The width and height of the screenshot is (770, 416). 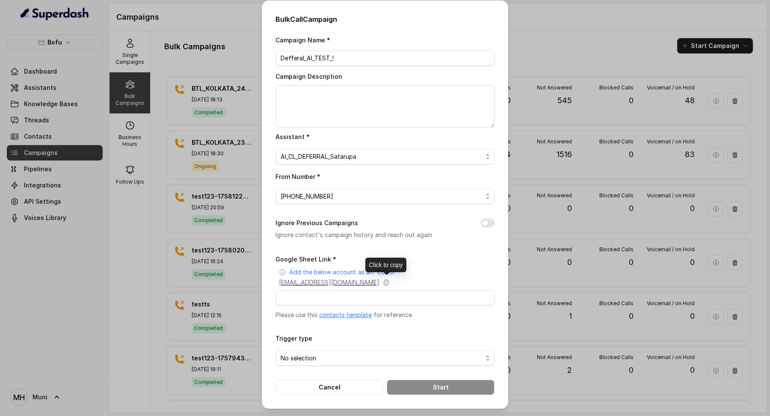 What do you see at coordinates (385, 156) in the screenshot?
I see `button: AI_CL_DEFERRAL_Satarupa` at bounding box center [385, 156].